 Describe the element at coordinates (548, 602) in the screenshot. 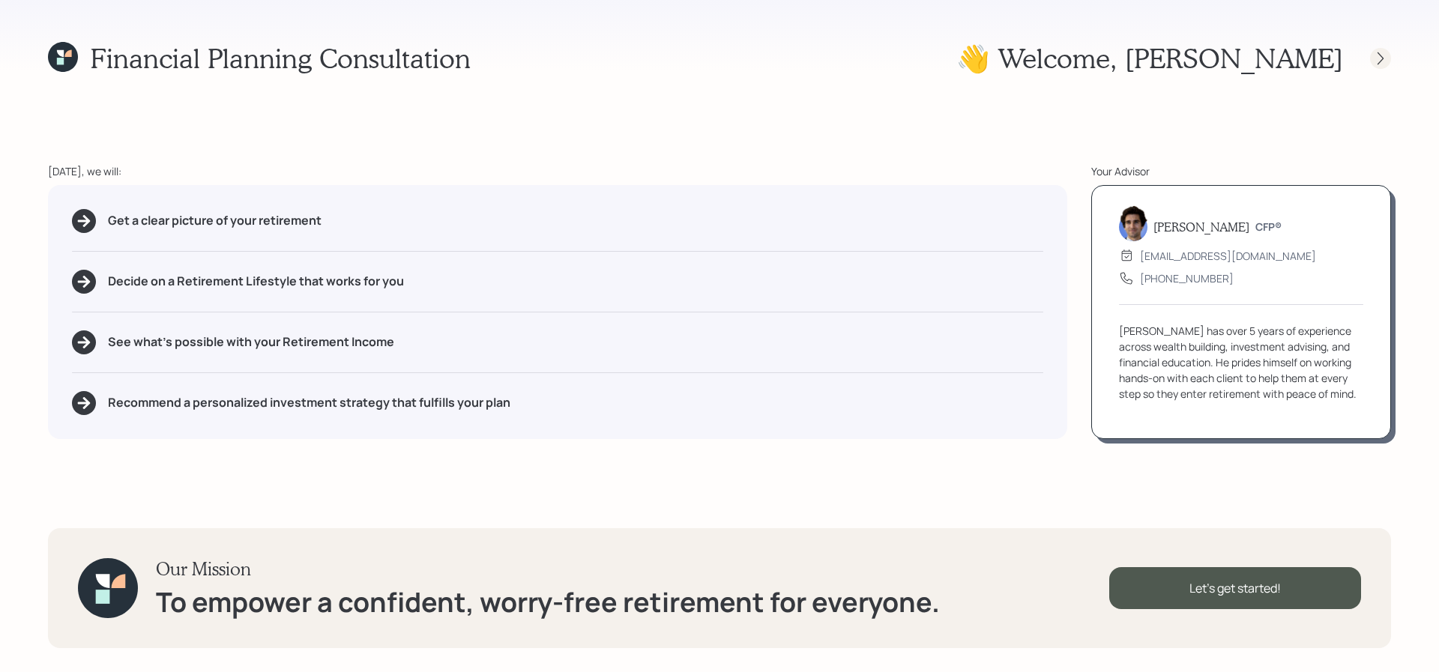

I see `h1: To empower a confident, worry-free retirement for everyone.` at that location.